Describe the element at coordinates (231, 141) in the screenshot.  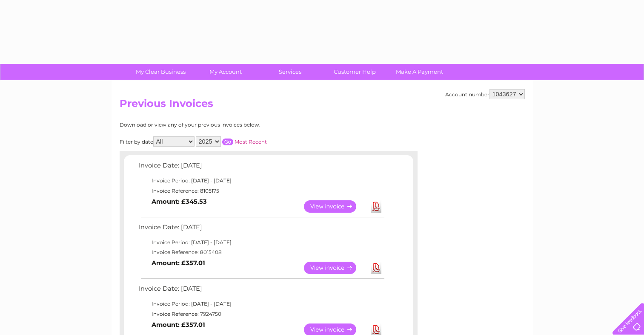
I see `div: Filter by date` at that location.